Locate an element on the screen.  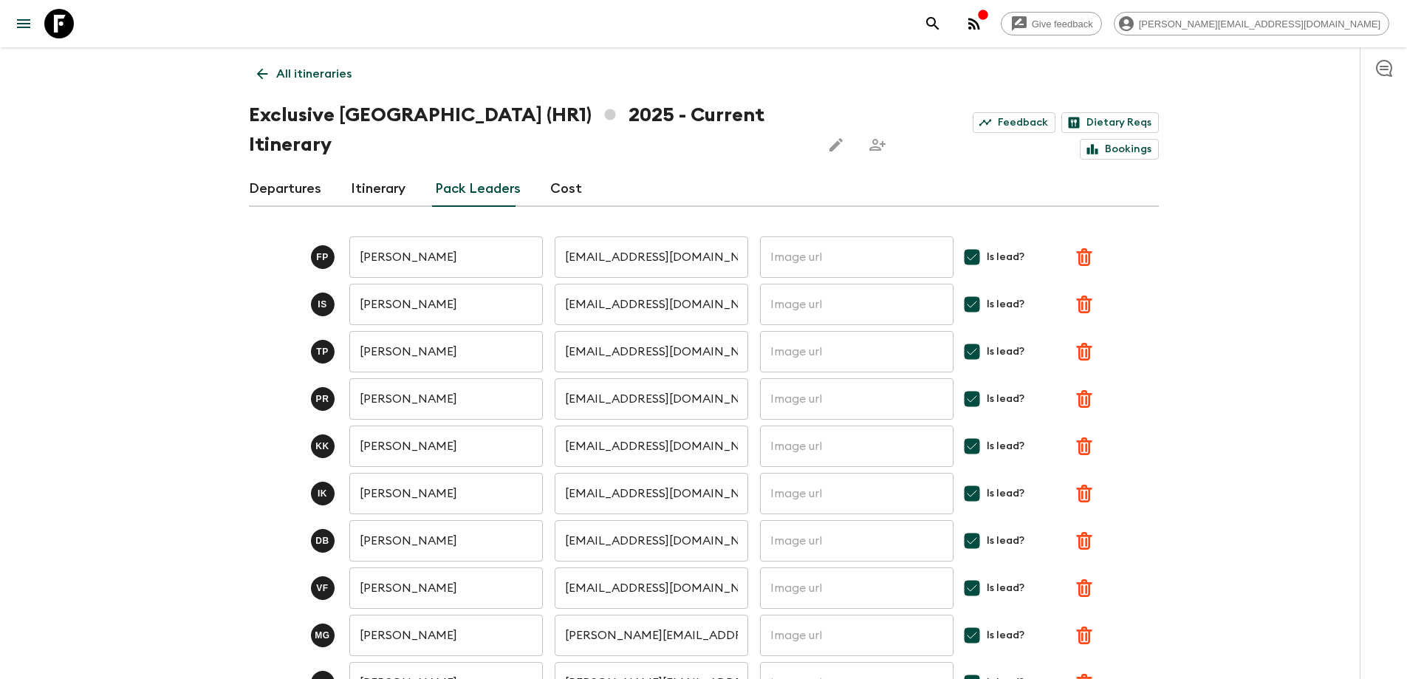
button: search adventures is located at coordinates (933, 24).